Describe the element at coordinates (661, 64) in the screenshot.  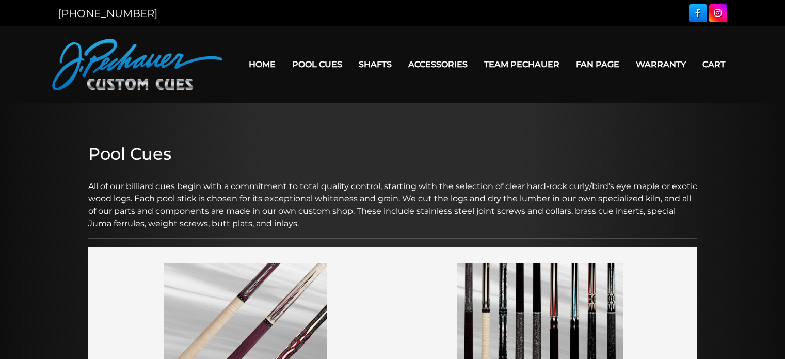
I see `a: Warranty` at that location.